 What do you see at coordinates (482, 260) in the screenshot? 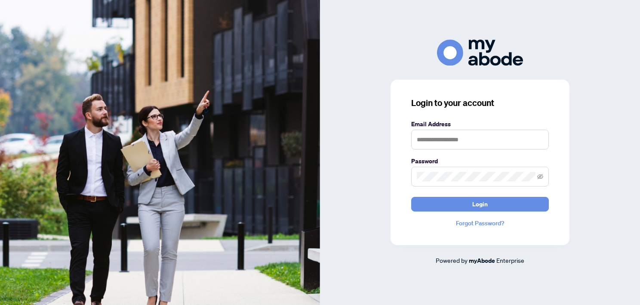
I see `a: myAbode` at bounding box center [482, 260].